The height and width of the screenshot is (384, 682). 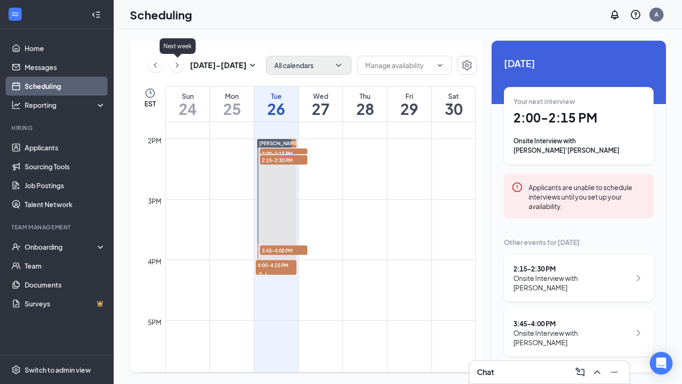 I want to click on span: 4:00-4:15 PM, so click(x=276, y=265).